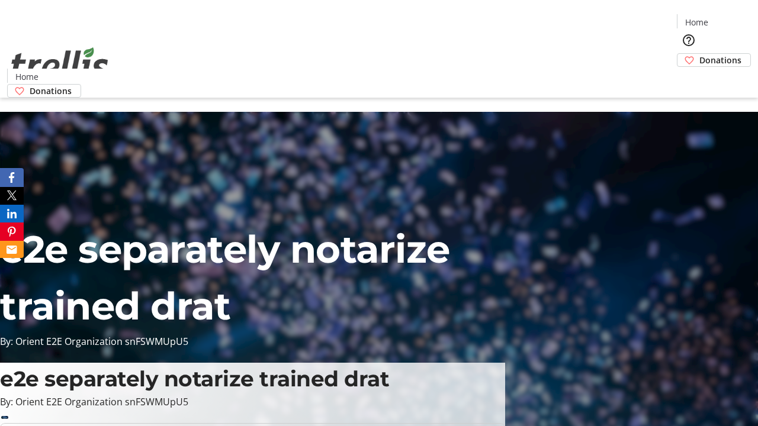  I want to click on button: Cart, so click(689, 79).